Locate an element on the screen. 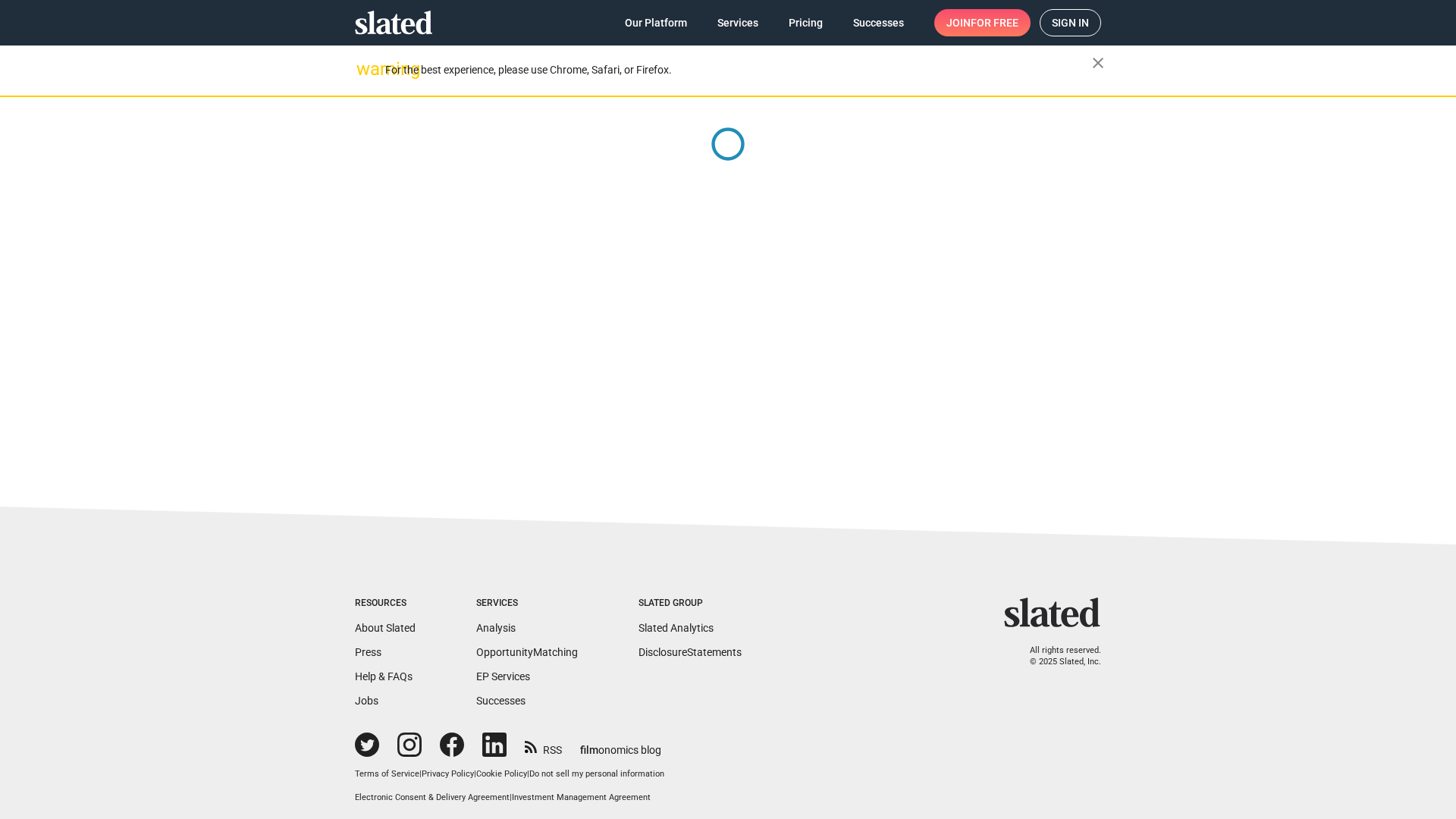 This screenshot has height=819, width=1456. a: EP Services is located at coordinates (503, 677).